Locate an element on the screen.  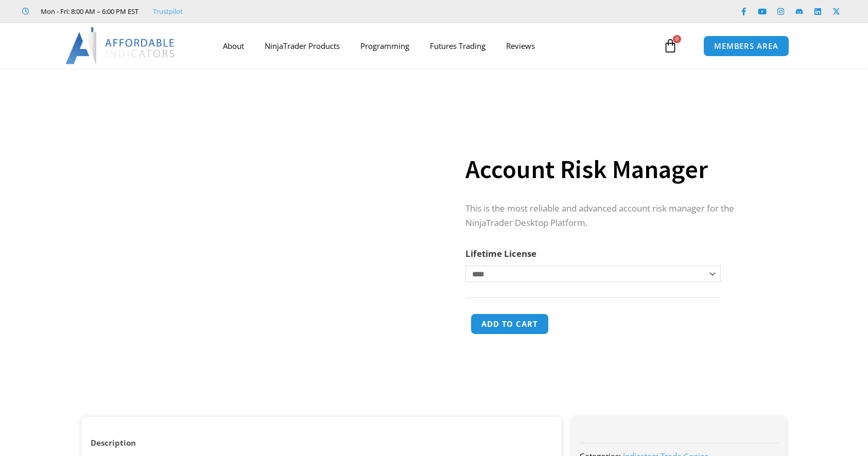
label: Lifetime License is located at coordinates (501, 253).